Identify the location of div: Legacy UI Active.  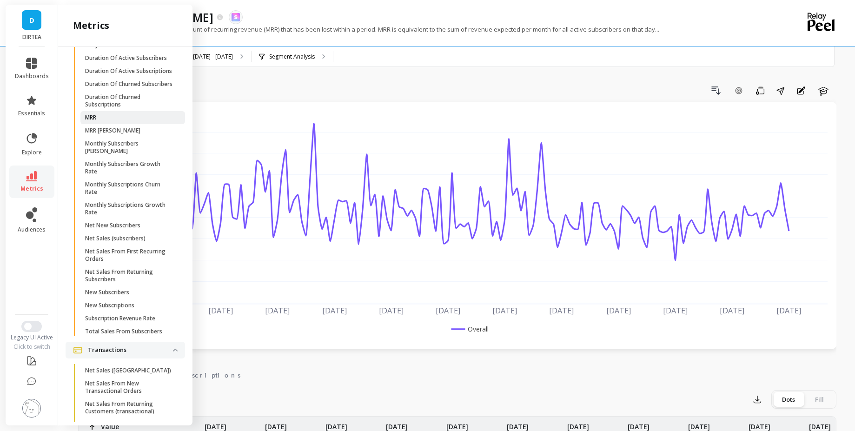
(32, 338).